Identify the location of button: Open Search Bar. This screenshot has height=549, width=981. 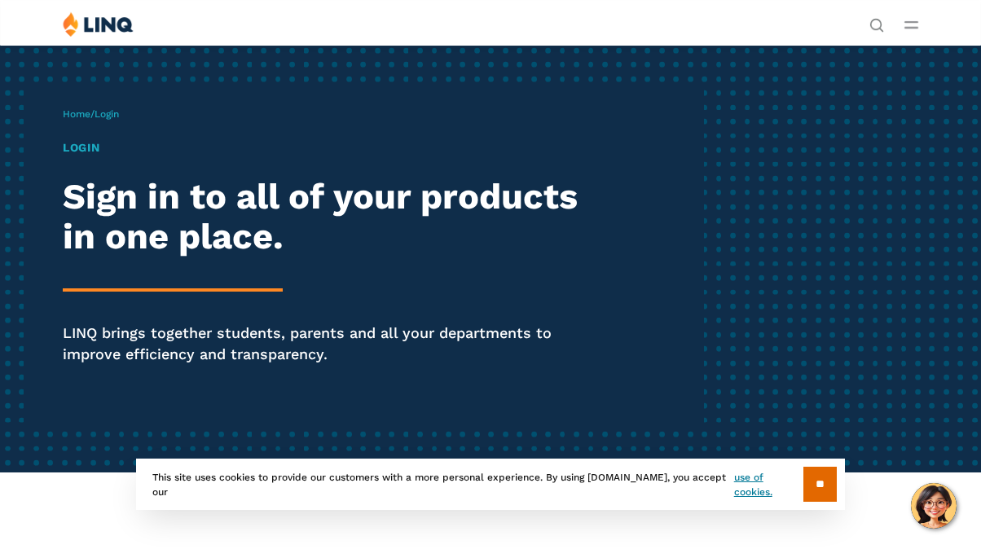
(877, 24).